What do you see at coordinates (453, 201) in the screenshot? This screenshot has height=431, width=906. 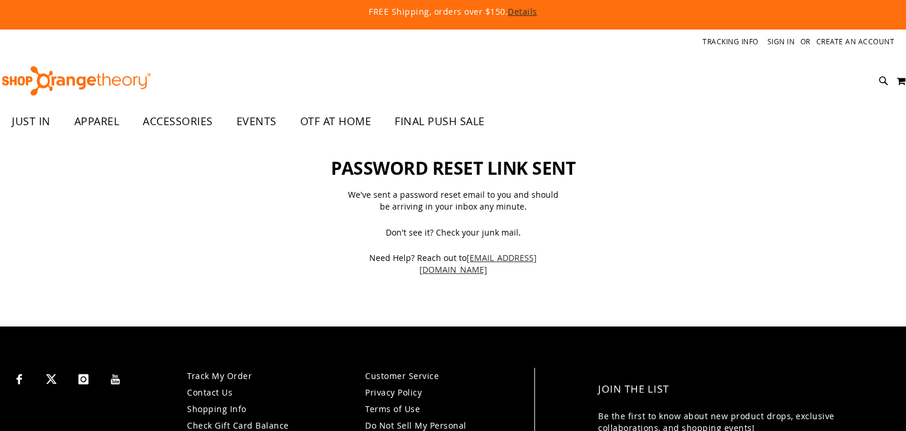 I see `span: We've sent a password reset email to you and should be arriving in your inbox any minute.` at bounding box center [453, 201].